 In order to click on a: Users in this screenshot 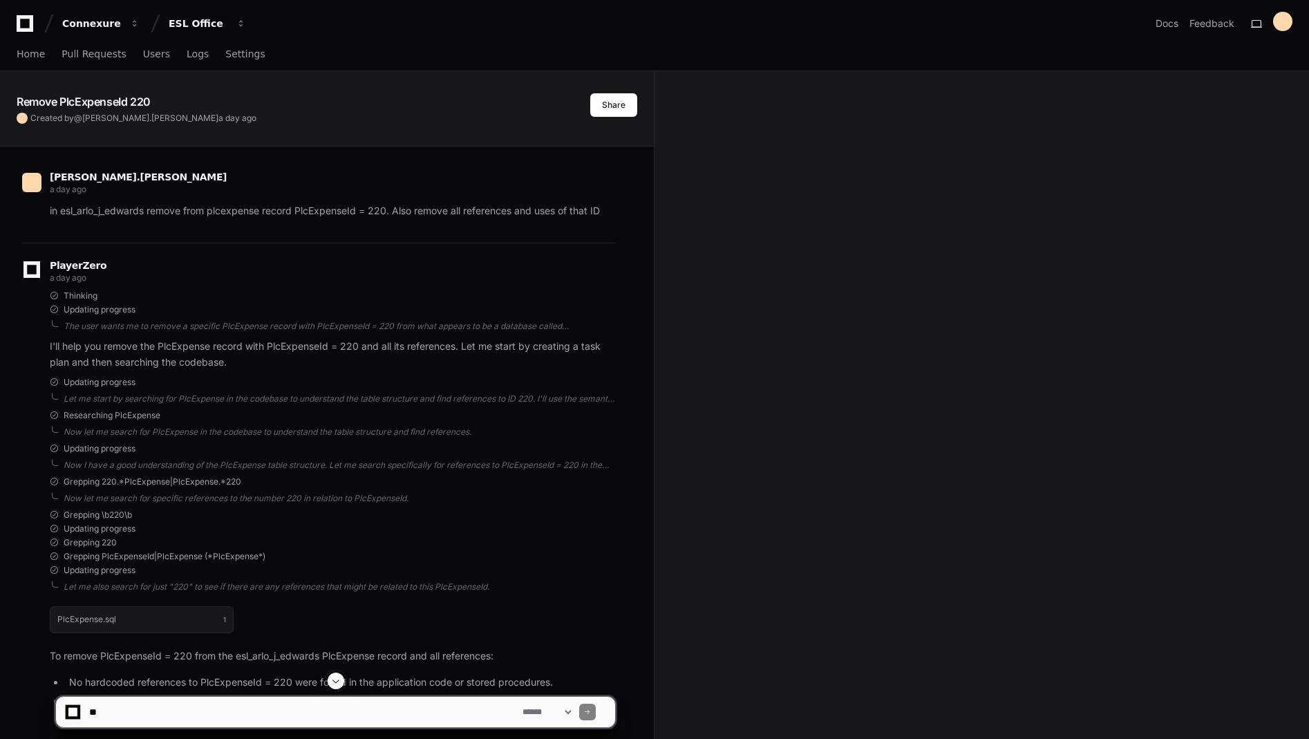, I will do `click(156, 55)`.